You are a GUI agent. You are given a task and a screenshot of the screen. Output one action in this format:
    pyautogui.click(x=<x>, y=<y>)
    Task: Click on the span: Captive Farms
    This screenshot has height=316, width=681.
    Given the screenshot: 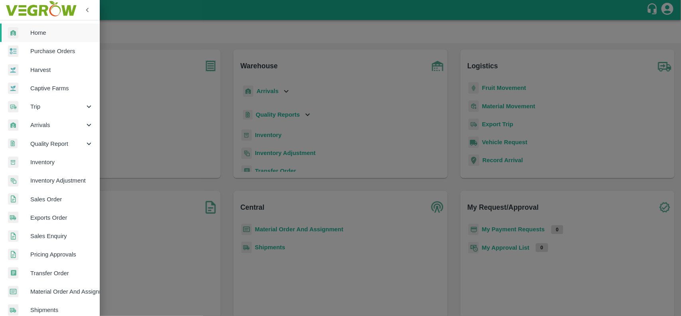 What is the action you would take?
    pyautogui.click(x=62, y=88)
    